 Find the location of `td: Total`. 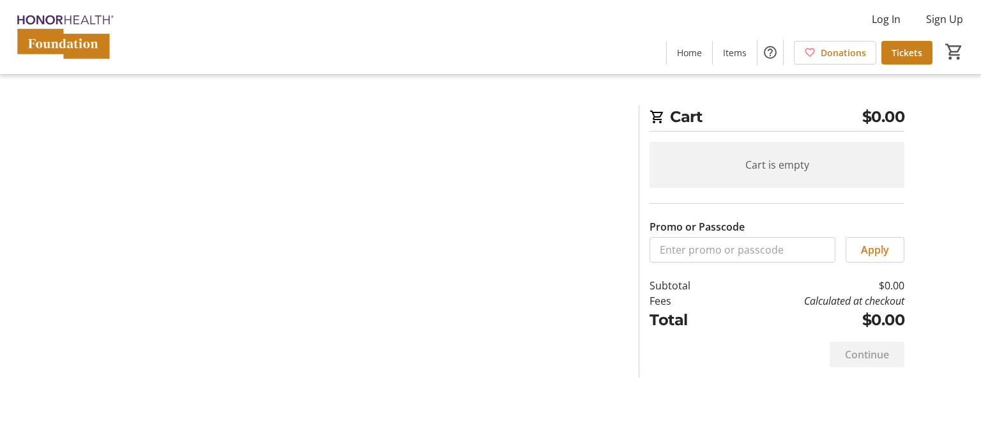

td: Total is located at coordinates (686, 320).